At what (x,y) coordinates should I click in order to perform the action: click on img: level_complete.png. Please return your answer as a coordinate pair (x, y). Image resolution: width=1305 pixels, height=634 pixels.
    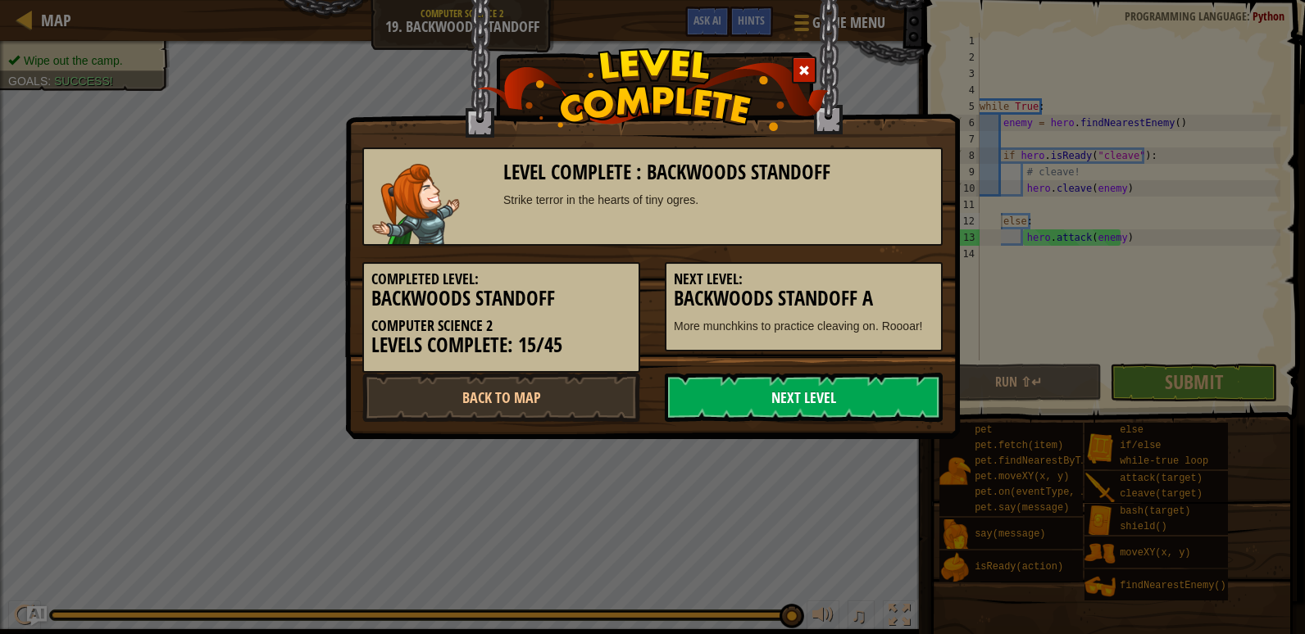
    Looking at the image, I should click on (653, 89).